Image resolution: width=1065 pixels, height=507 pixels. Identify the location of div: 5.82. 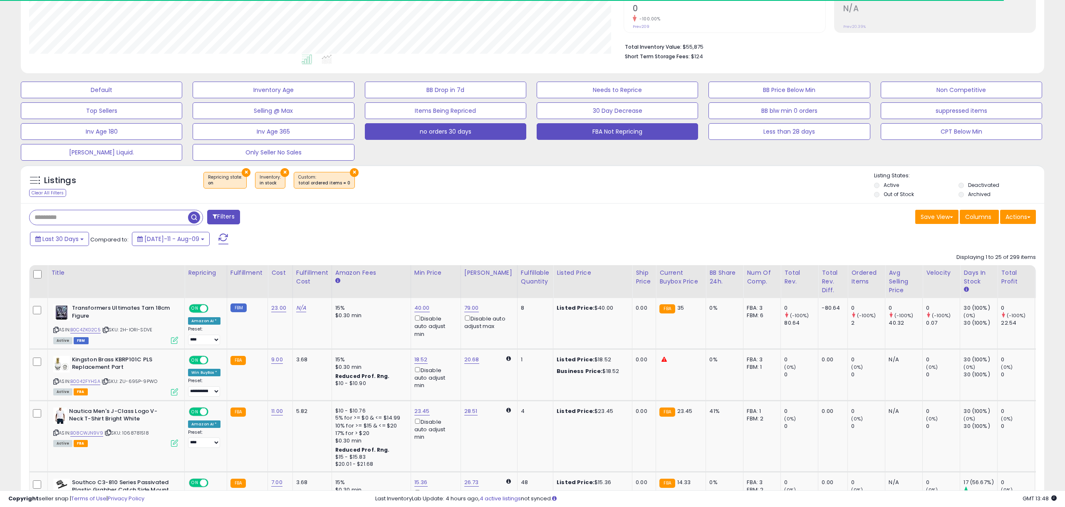
(311, 411).